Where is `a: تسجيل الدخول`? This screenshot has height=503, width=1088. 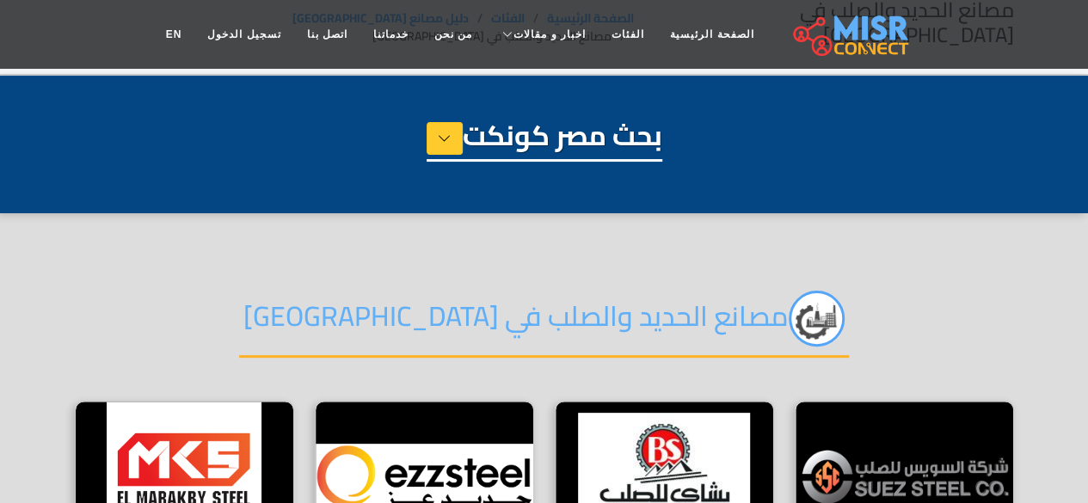
a: تسجيل الدخول is located at coordinates (243, 34).